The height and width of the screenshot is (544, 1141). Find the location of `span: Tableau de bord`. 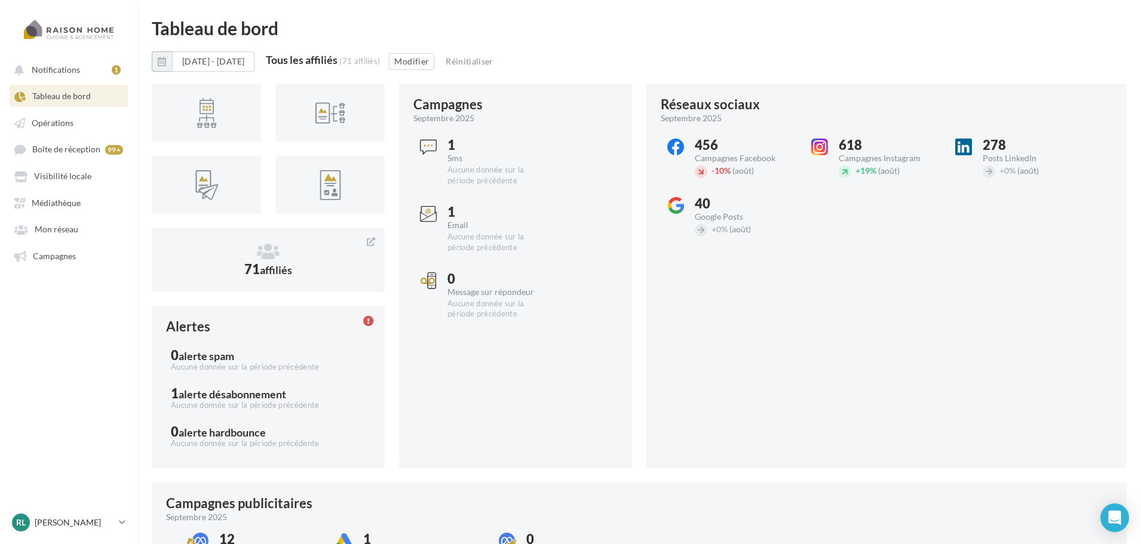

span: Tableau de bord is located at coordinates (62, 96).